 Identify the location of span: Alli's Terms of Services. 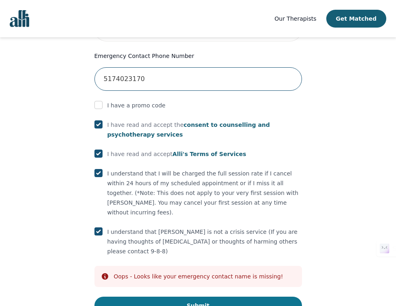
(210, 154).